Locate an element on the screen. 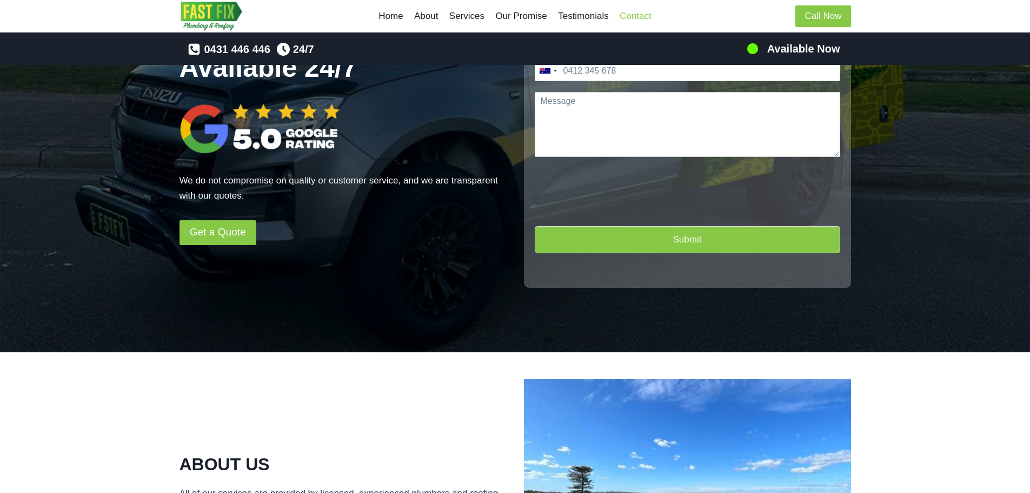 Image resolution: width=1030 pixels, height=493 pixels. a: Call Now is located at coordinates (823, 16).